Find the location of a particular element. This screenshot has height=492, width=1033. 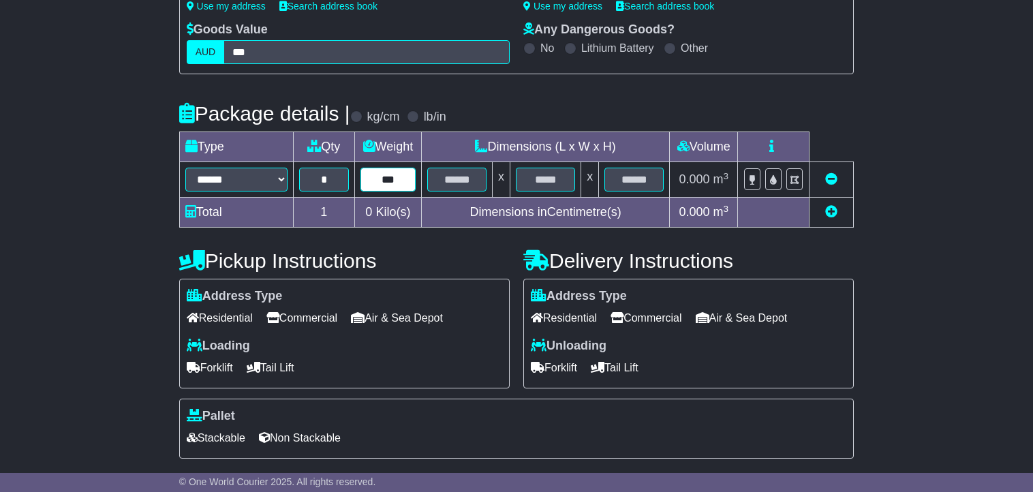

h4: Delivery Instructions is located at coordinates (688, 260).